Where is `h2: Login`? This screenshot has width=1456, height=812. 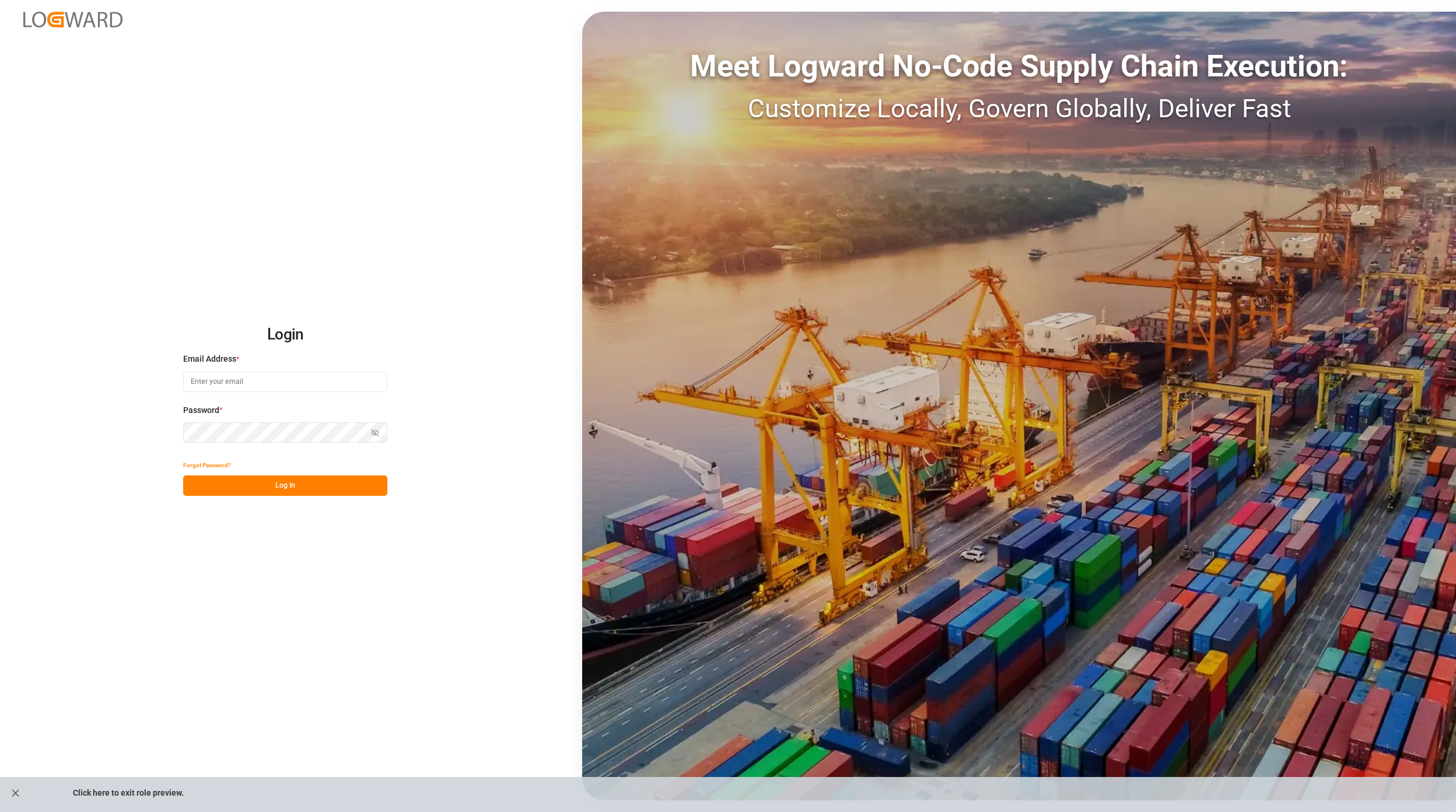
h2: Login is located at coordinates (286, 335).